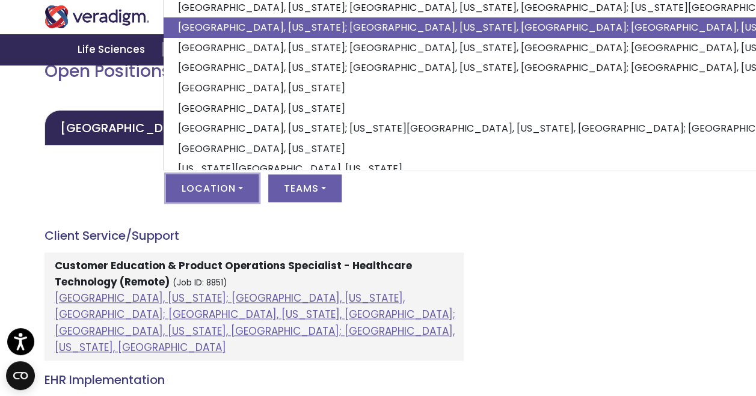 The height and width of the screenshot is (396, 756). I want to click on button: Teams, so click(305, 188).